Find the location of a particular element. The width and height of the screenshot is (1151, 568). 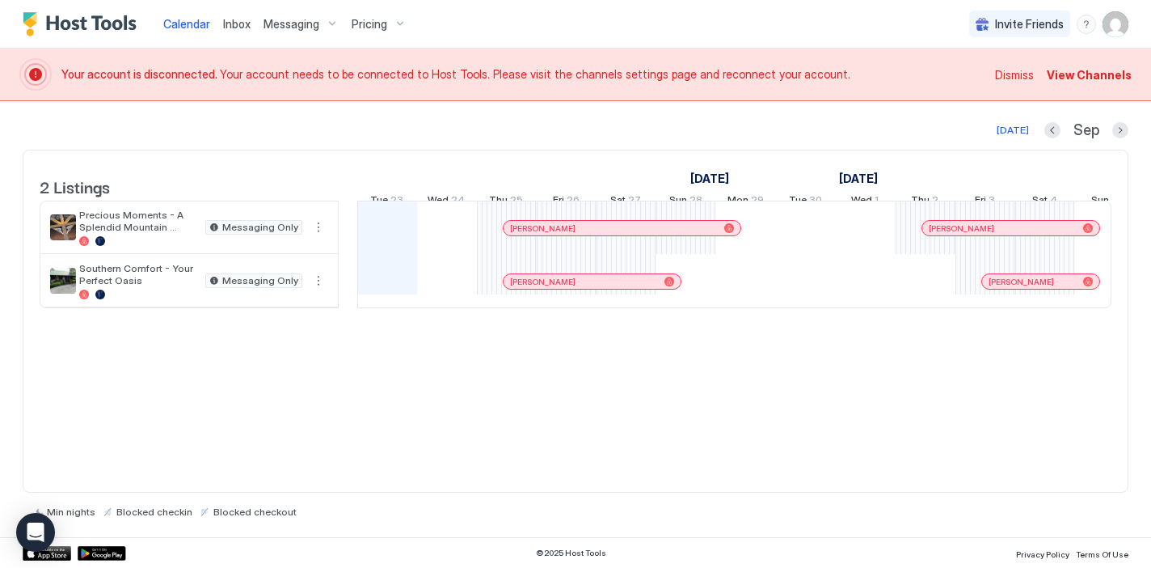

span: 2 Listings is located at coordinates (74, 186).